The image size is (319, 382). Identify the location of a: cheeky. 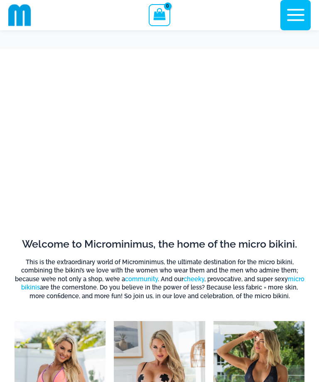
(194, 279).